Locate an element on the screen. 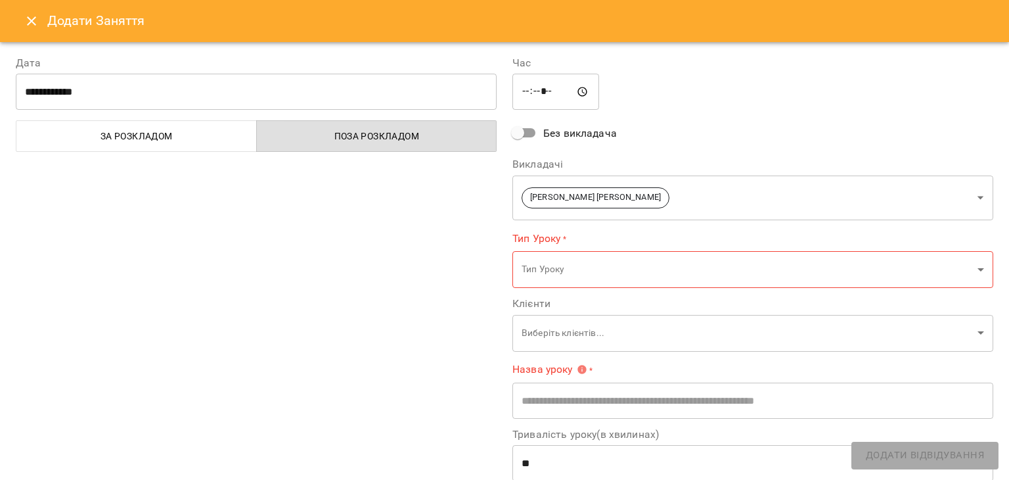 The height and width of the screenshot is (480, 1009). div: Тип Уроку is located at coordinates (753, 269).